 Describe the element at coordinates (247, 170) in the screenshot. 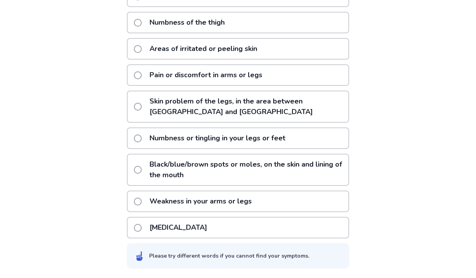

I see `p: Black/blue/brown spots or moles, on the skin and lining of the mouth` at that location.